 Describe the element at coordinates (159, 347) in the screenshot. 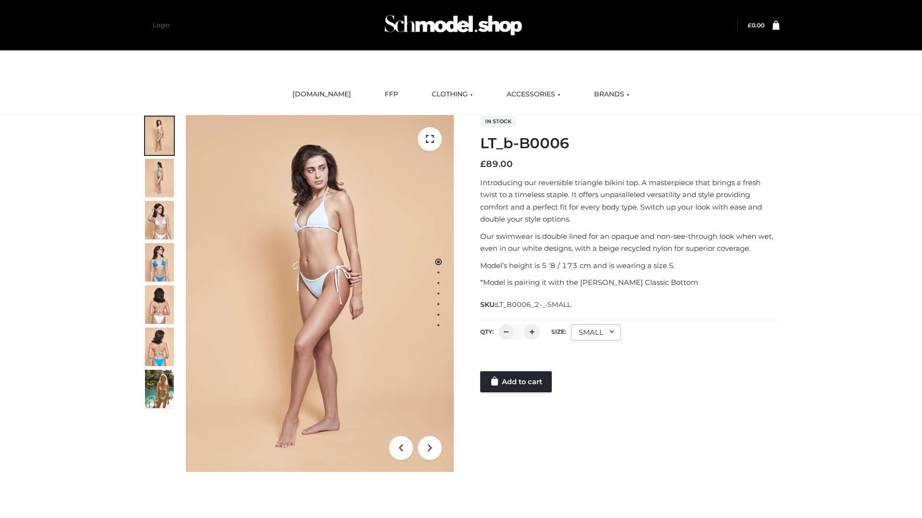

I see `img: ArielClassicBikiniTop_CloudNine_AzureSky_OW114ECO_8-scaled.jpg` at that location.